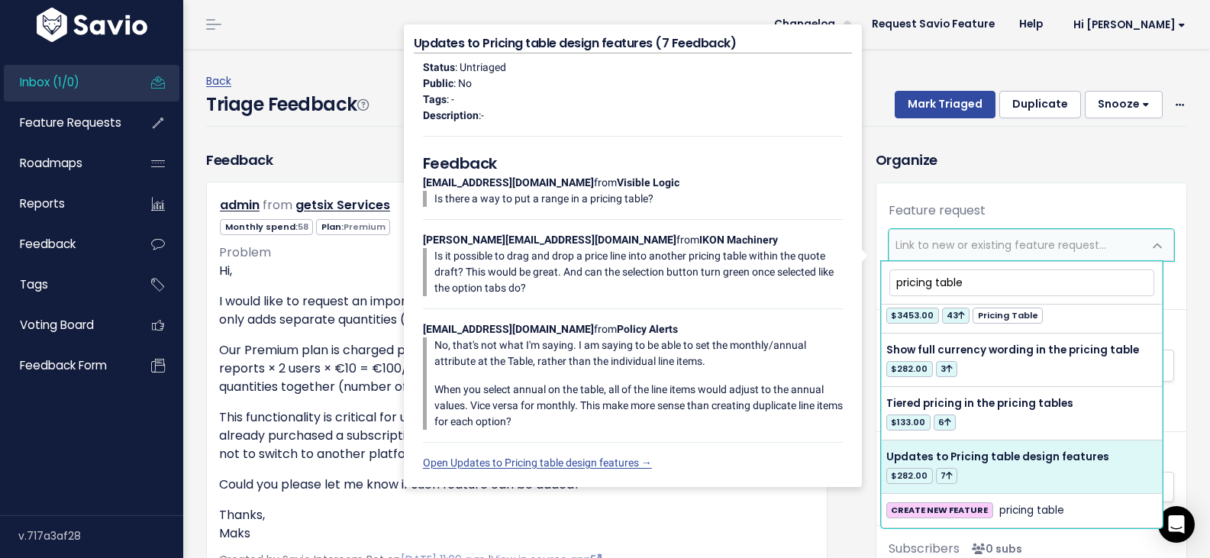 The width and height of the screenshot is (1210, 558). I want to click on h3: Feedback, so click(239, 160).